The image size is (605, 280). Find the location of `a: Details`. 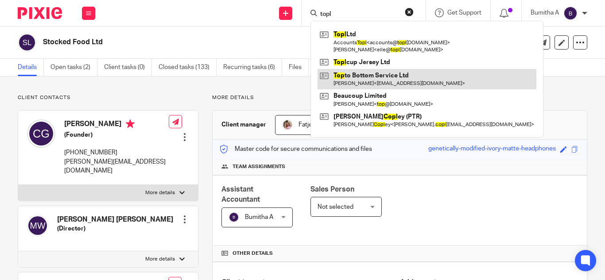

a: Details is located at coordinates (31, 67).